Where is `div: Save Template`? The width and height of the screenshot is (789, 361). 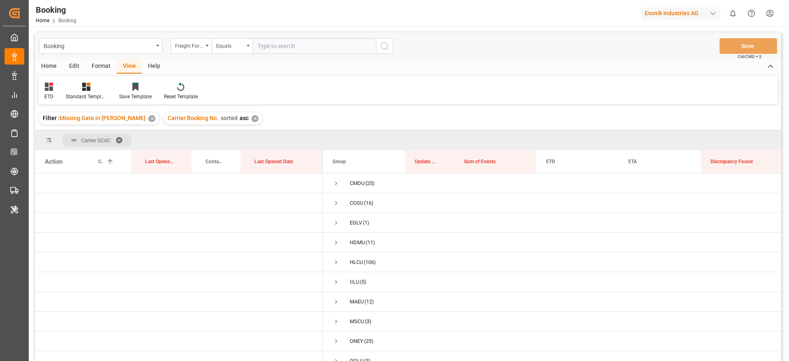
div: Save Template is located at coordinates (135, 97).